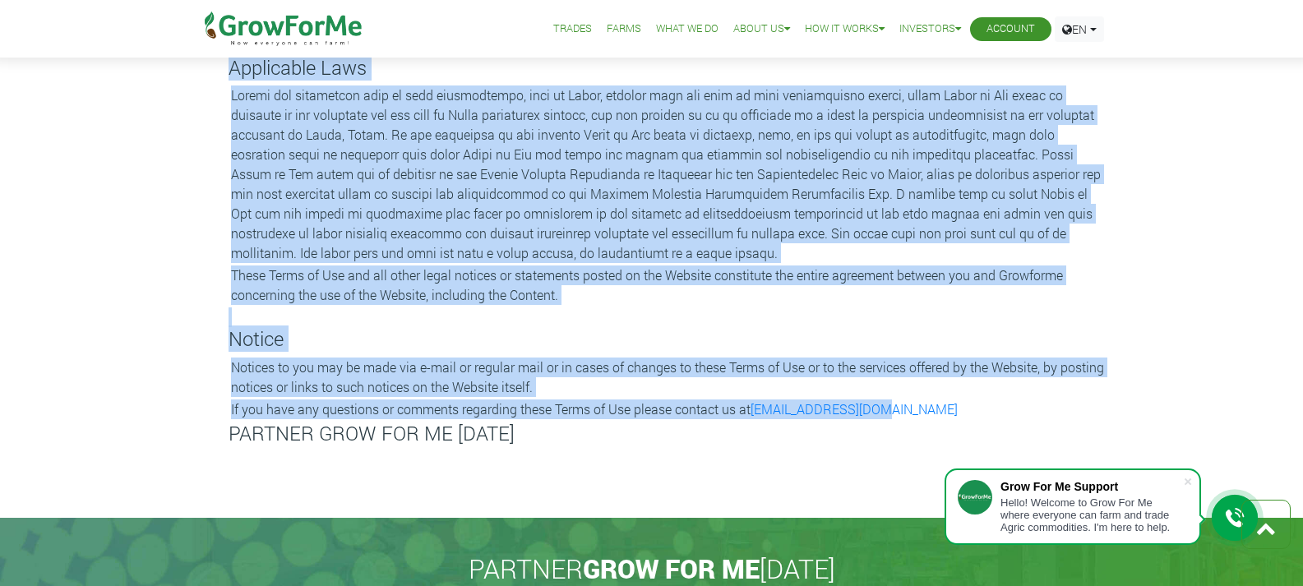 This screenshot has width=1303, height=586. Describe the element at coordinates (1092, 515) in the screenshot. I see `div: Hello! Welcome to Grow For Me where everyone can farm and trade Agric commodities. I'm here to help.` at that location.